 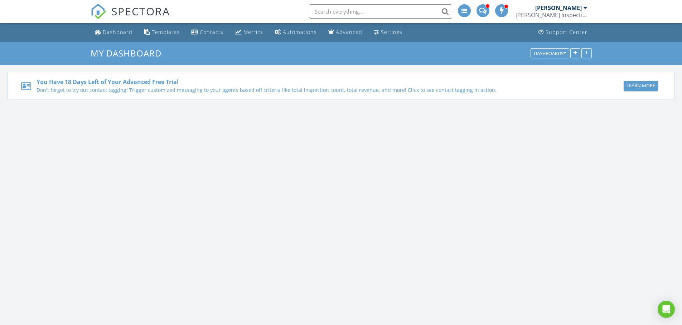 What do you see at coordinates (566, 32) in the screenshot?
I see `div: Support Center` at bounding box center [566, 32].